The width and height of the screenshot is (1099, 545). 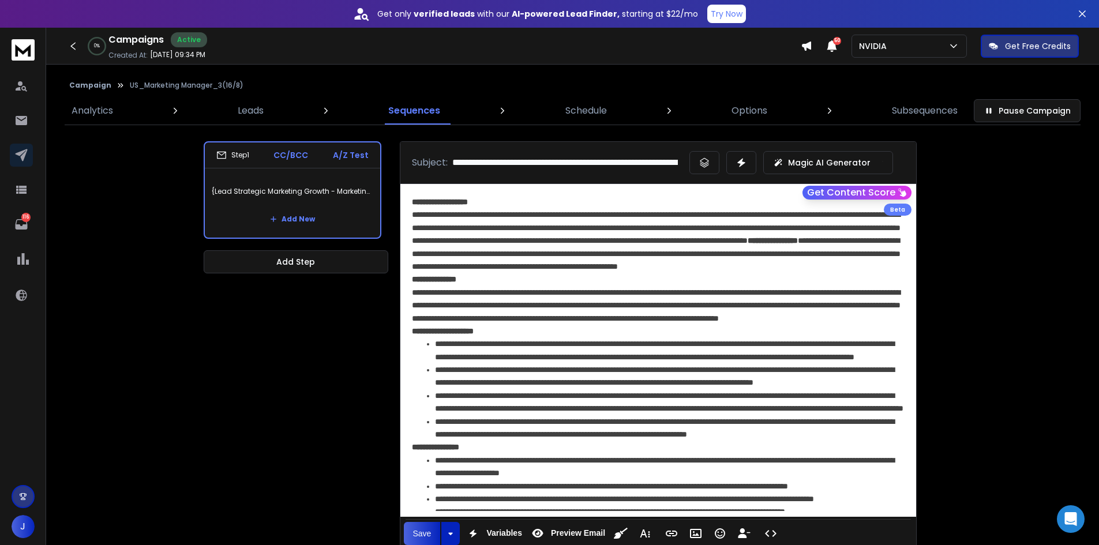 I want to click on p: Magic AI Generator, so click(x=829, y=163).